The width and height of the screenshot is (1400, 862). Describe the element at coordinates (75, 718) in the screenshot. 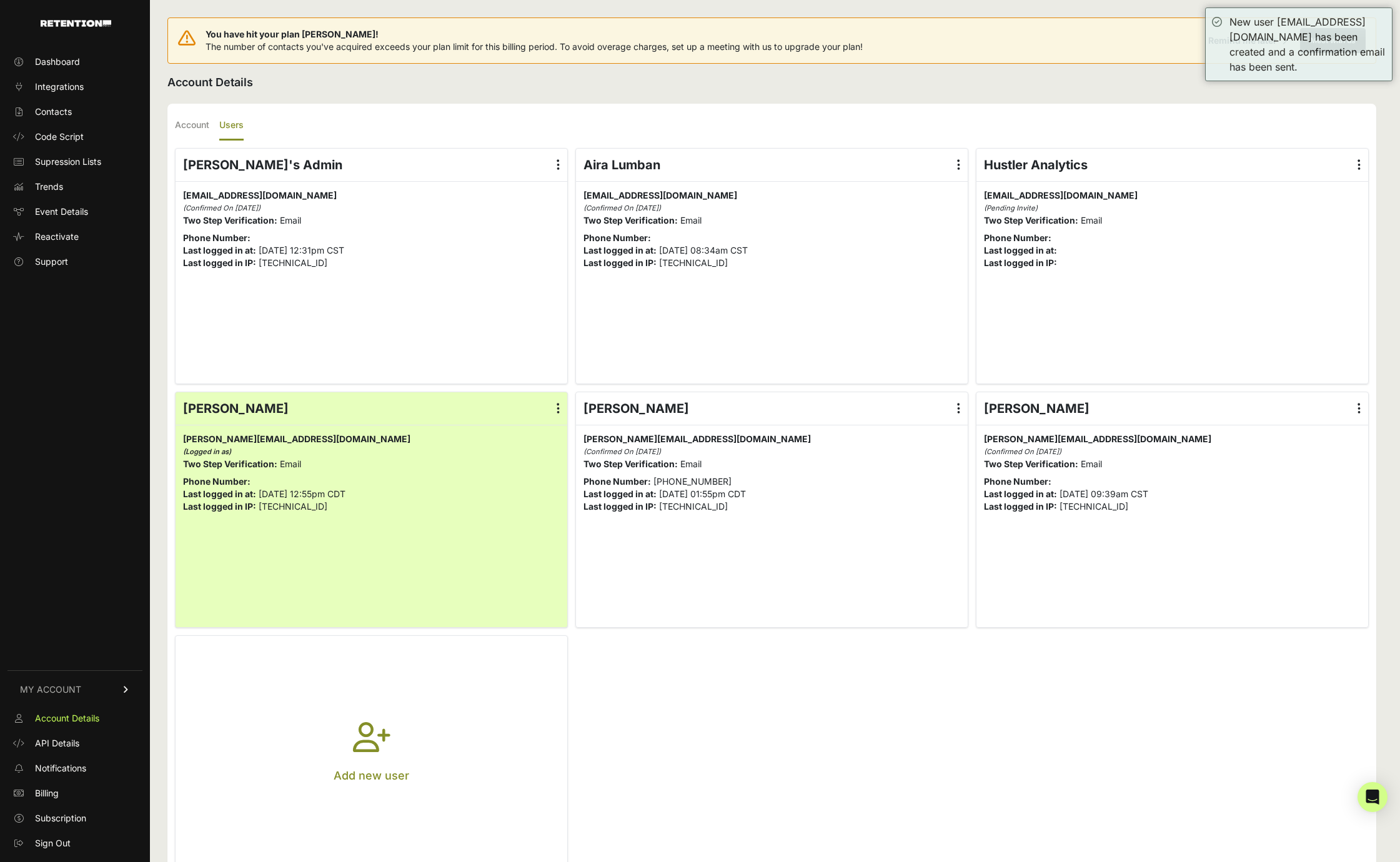

I see `a: Account Details` at that location.